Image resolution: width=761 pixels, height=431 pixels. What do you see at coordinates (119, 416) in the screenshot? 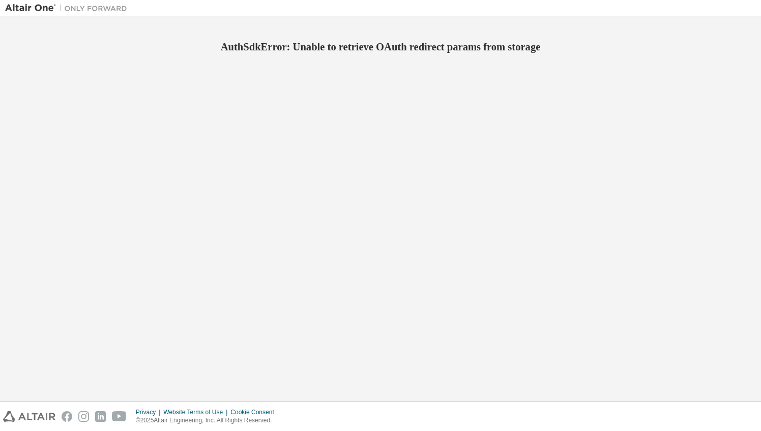
I see `img: youtube.svg` at bounding box center [119, 416].